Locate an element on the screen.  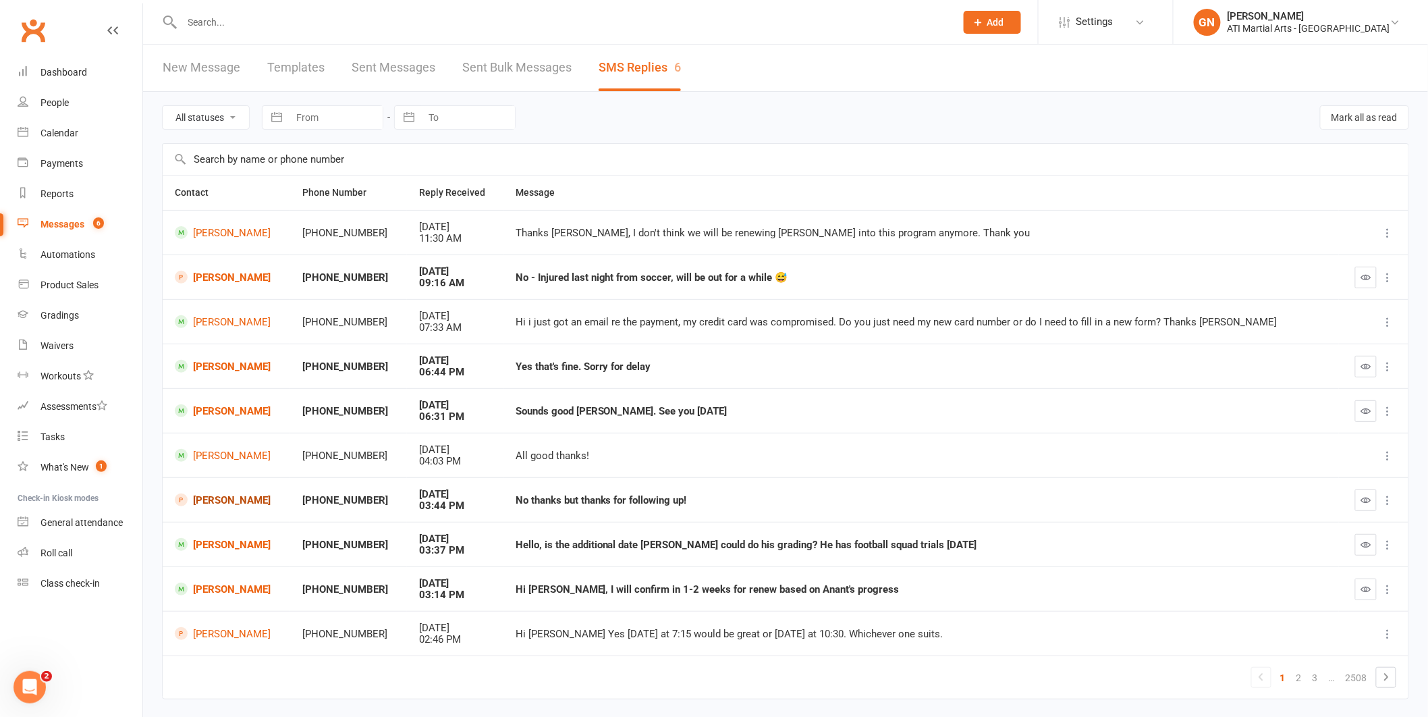
button: Add is located at coordinates (992, 22).